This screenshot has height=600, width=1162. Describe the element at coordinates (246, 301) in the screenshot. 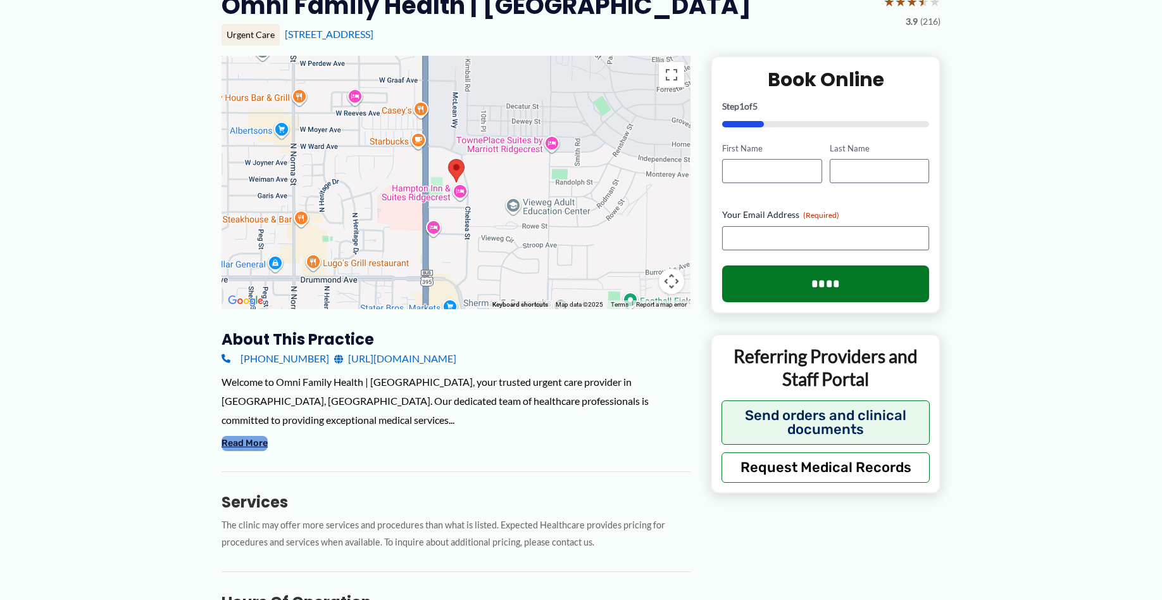

I see `img: Google` at that location.